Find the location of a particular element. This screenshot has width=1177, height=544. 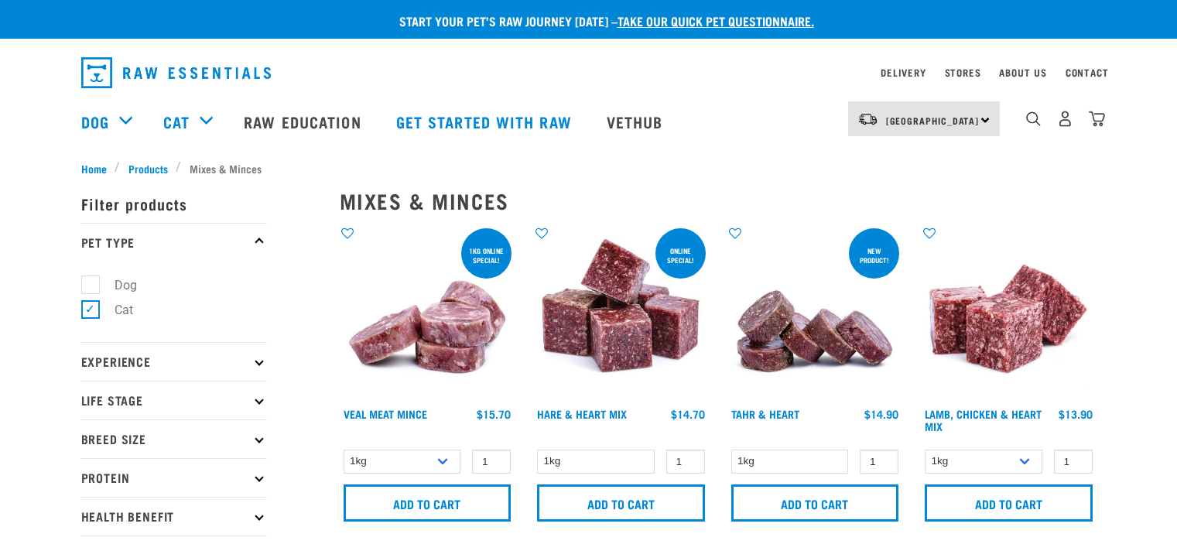

nav: dropdown navigation is located at coordinates (589, 73).